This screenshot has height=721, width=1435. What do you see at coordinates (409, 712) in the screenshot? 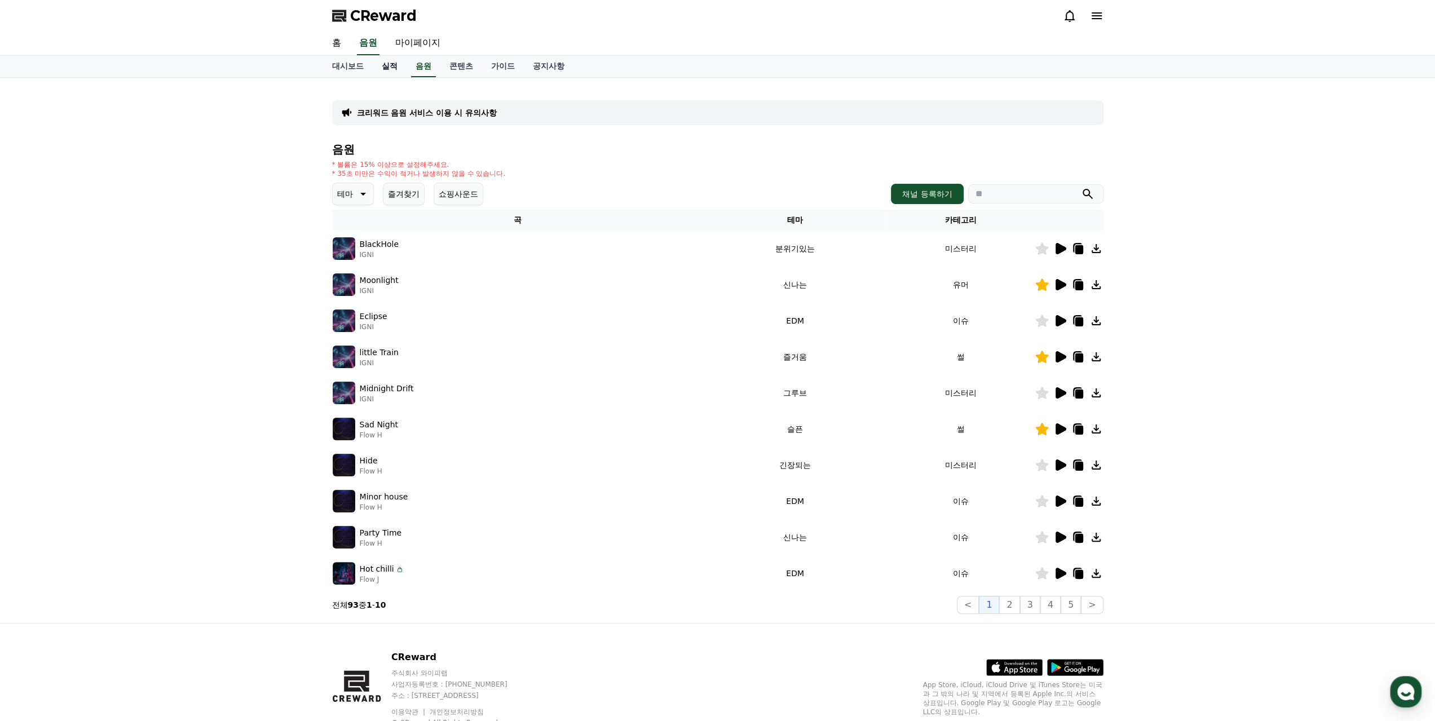
I see `a: 이용약관` at bounding box center [409, 712].